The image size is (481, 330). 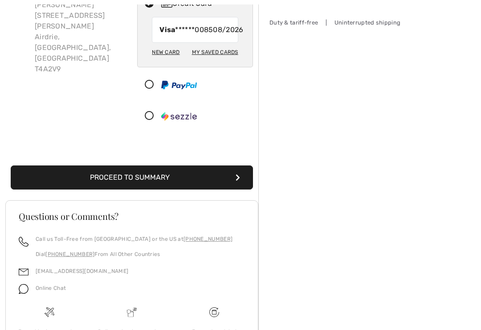 I want to click on div: New Card, so click(x=166, y=52).